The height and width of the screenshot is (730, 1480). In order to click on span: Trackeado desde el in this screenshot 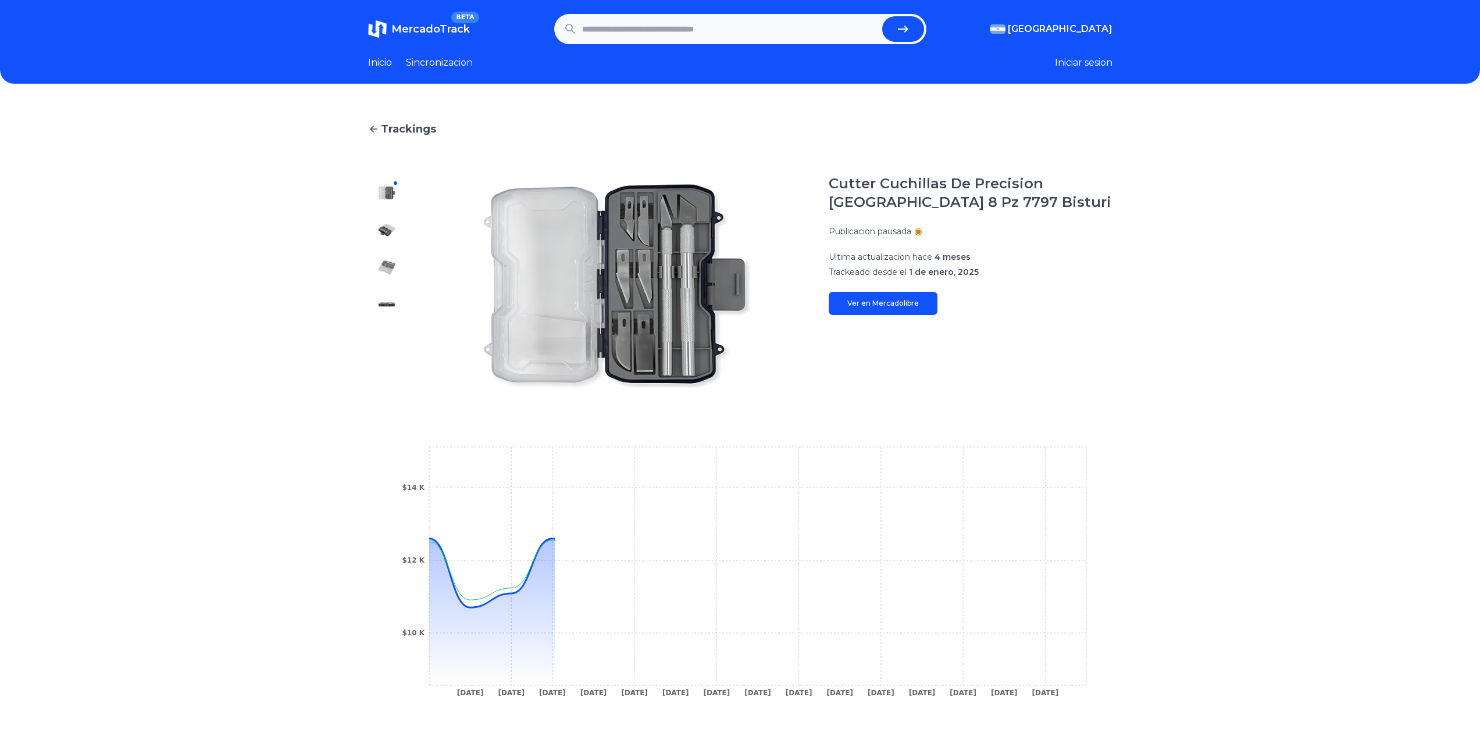, I will do `click(867, 272)`.